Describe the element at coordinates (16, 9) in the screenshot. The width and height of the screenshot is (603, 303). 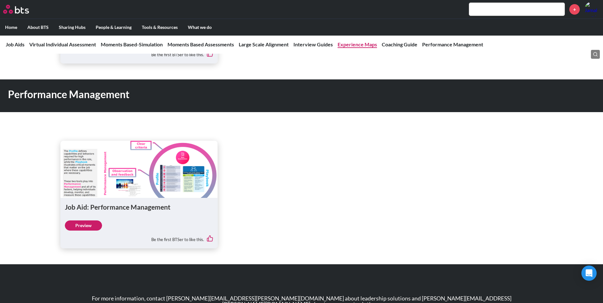
I see `img: BTS Logo` at that location.